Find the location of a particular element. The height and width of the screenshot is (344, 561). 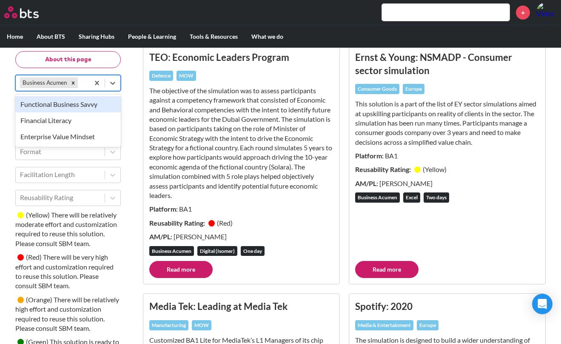

div: Media & Entertainment is located at coordinates (384, 325).